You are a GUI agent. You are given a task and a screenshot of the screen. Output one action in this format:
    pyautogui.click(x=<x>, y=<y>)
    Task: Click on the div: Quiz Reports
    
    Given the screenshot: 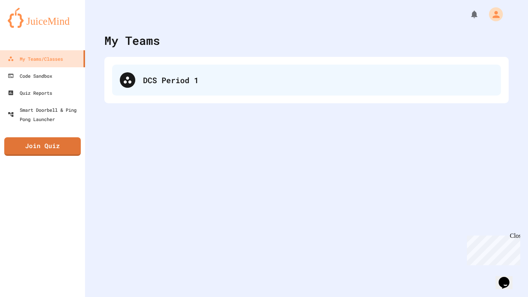 What is the action you would take?
    pyautogui.click(x=30, y=93)
    